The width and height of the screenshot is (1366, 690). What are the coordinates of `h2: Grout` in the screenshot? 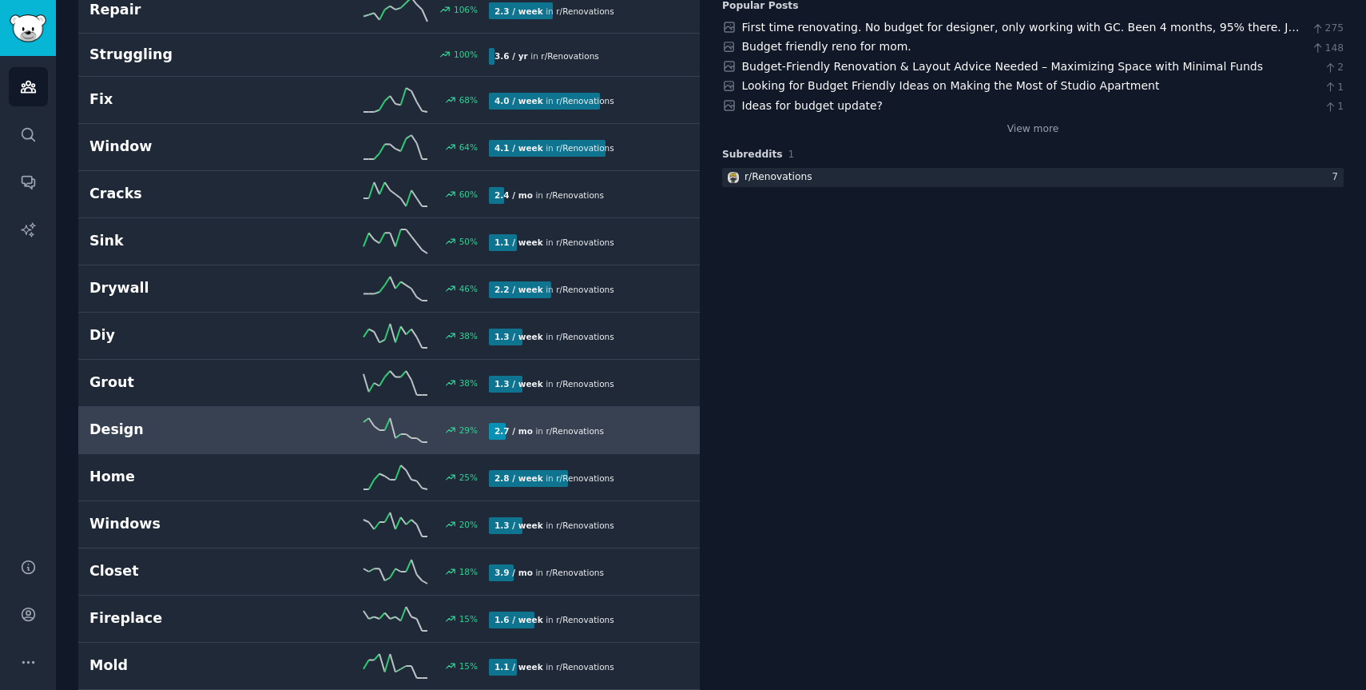 It's located at (189, 382).